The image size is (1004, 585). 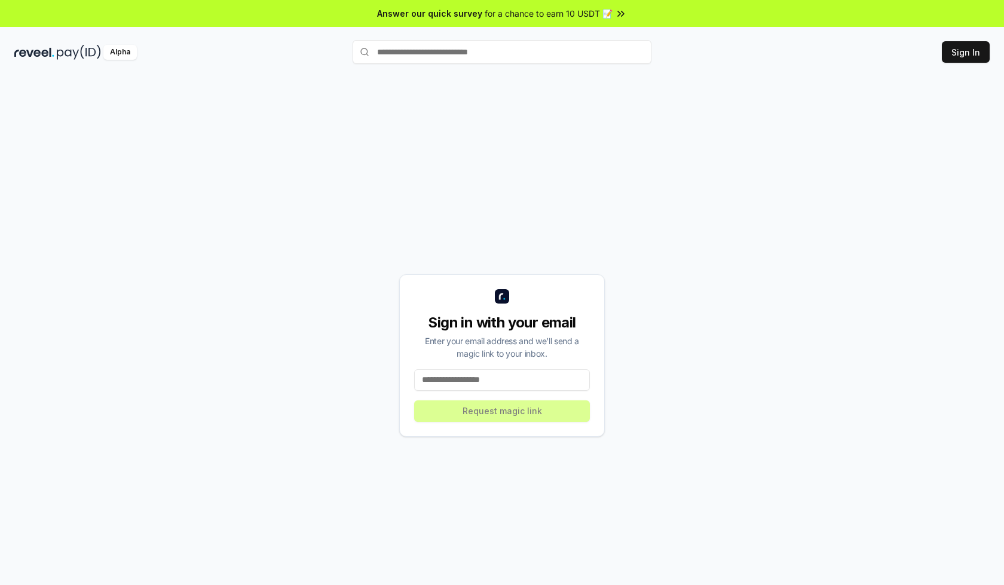 What do you see at coordinates (502, 296) in the screenshot?
I see `img: logo_small` at bounding box center [502, 296].